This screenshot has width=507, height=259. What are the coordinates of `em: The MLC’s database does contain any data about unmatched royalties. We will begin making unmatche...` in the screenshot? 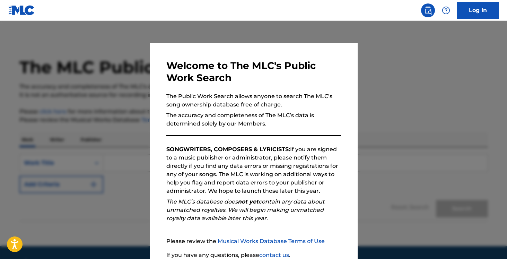 It's located at (245, 210).